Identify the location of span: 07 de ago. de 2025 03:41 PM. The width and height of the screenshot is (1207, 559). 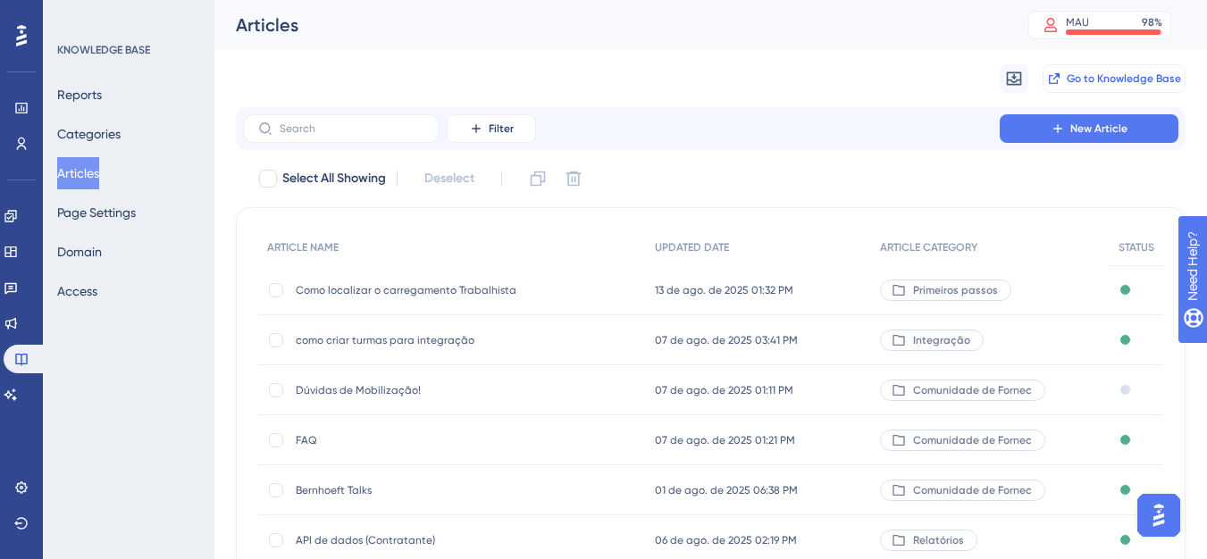
(726, 340).